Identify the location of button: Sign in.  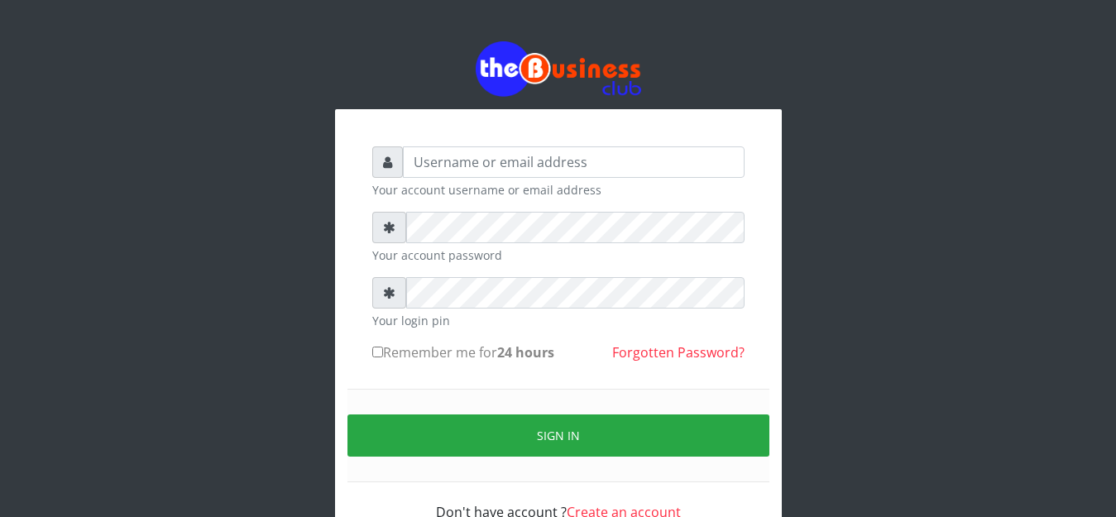
(559, 435).